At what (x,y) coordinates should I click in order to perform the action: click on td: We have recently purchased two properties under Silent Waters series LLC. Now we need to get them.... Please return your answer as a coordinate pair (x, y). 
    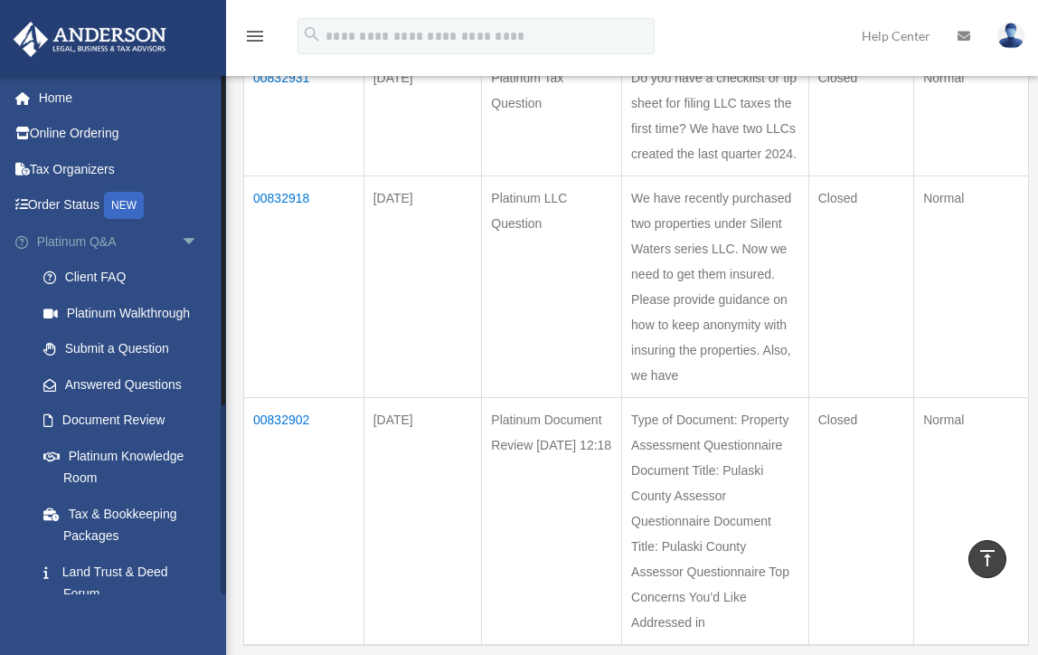
    Looking at the image, I should click on (715, 286).